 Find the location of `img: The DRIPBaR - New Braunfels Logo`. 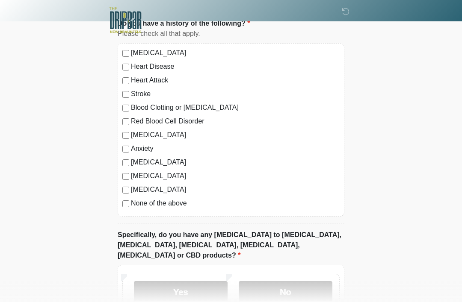

img: The DRIPBaR - New Braunfels Logo is located at coordinates (125, 20).